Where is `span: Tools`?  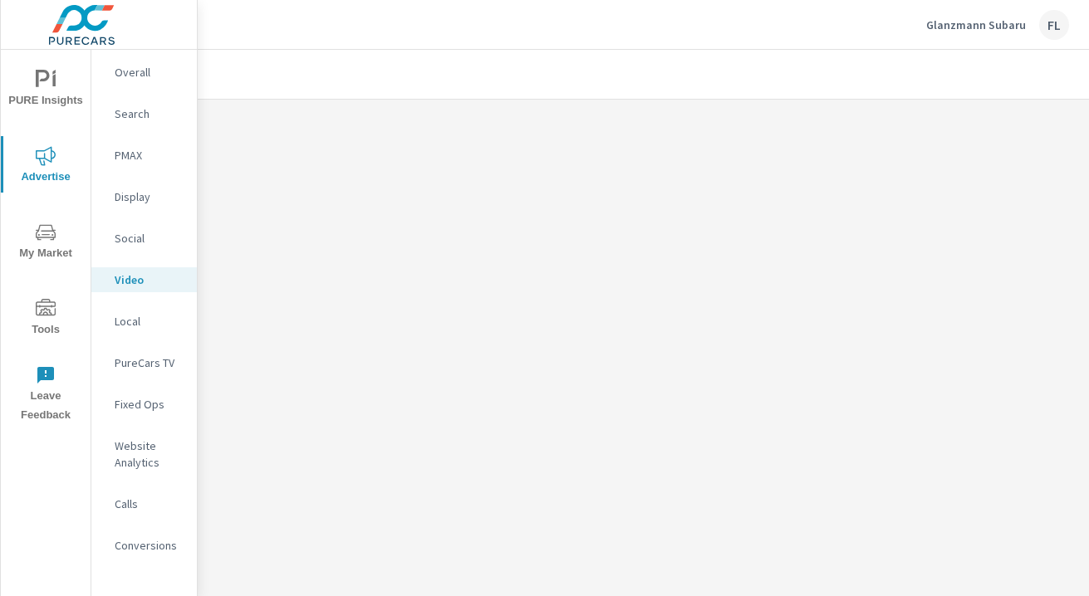 span: Tools is located at coordinates (46, 319).